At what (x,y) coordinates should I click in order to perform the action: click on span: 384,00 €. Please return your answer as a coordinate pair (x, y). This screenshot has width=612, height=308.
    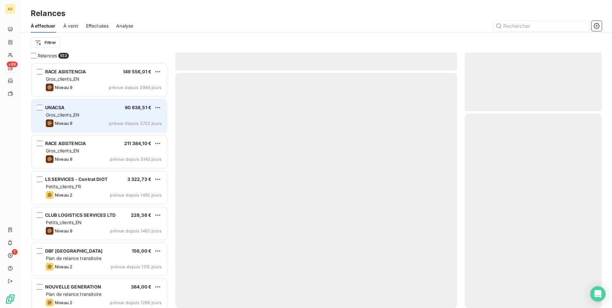
    Looking at the image, I should click on (141, 287).